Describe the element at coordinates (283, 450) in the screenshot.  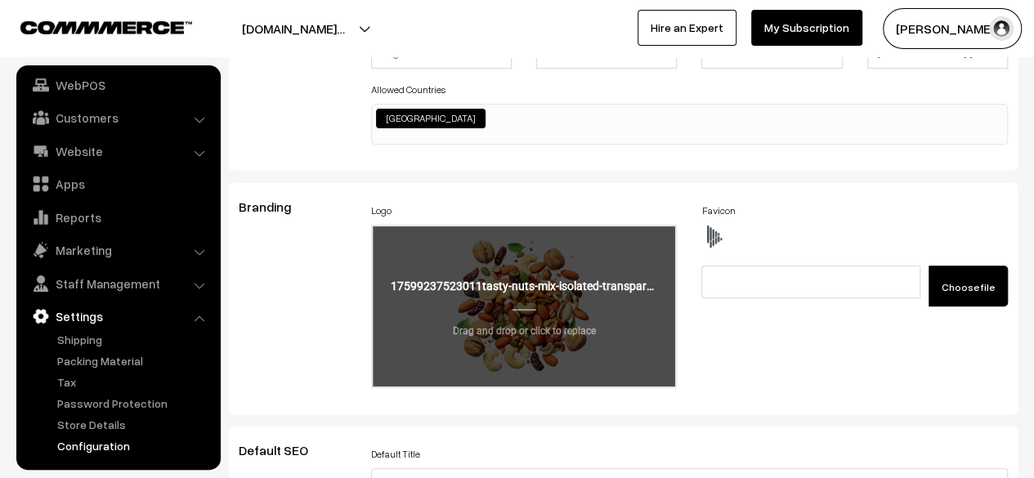
I see `span: Default SEO` at that location.